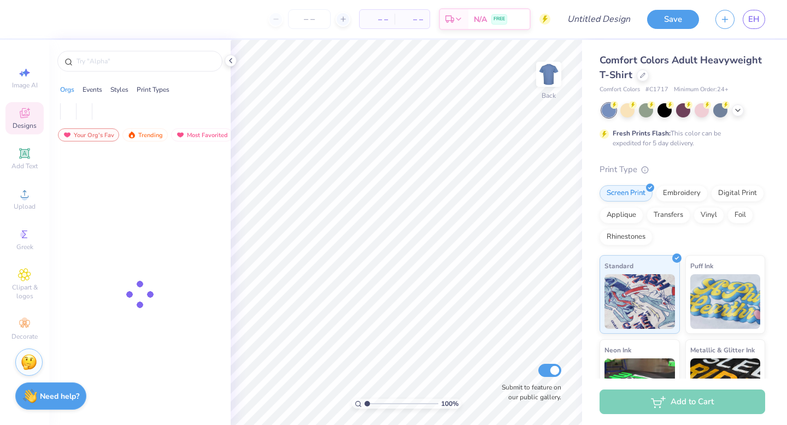 The height and width of the screenshot is (425, 787). What do you see at coordinates (549, 74) in the screenshot?
I see `img: Back` at bounding box center [549, 74].